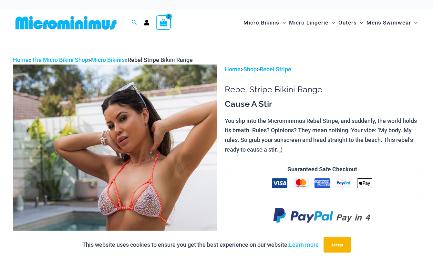 This screenshot has width=433, height=259. Describe the element at coordinates (322, 135) in the screenshot. I see `p: You slip into the Microminimus Rebel Stripe, and suddenly, the world holds its breath. Rules? Opi...` at that location.